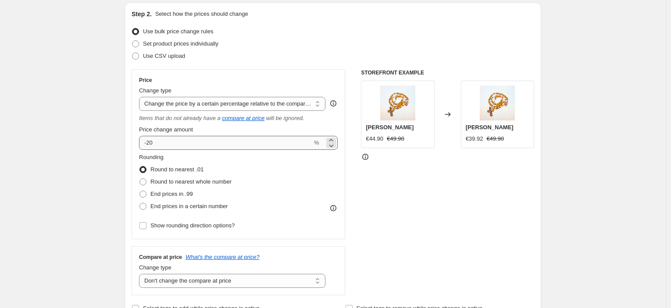 The image size is (671, 308). Describe the element at coordinates (166, 129) in the screenshot. I see `span: Price change amount` at that location.